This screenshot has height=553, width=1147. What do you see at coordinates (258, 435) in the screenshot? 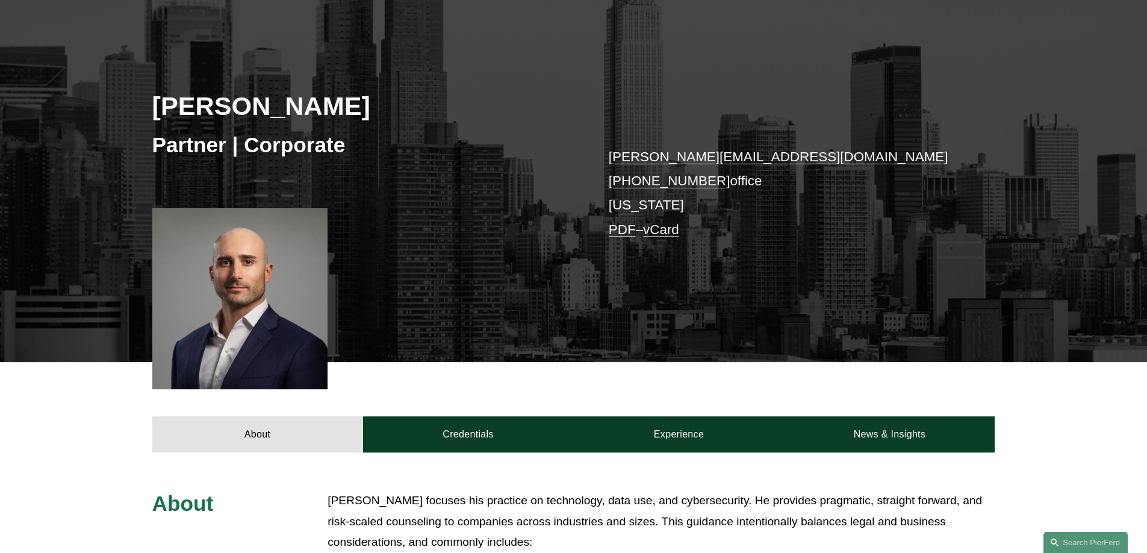
I see `a: About` at bounding box center [258, 435].